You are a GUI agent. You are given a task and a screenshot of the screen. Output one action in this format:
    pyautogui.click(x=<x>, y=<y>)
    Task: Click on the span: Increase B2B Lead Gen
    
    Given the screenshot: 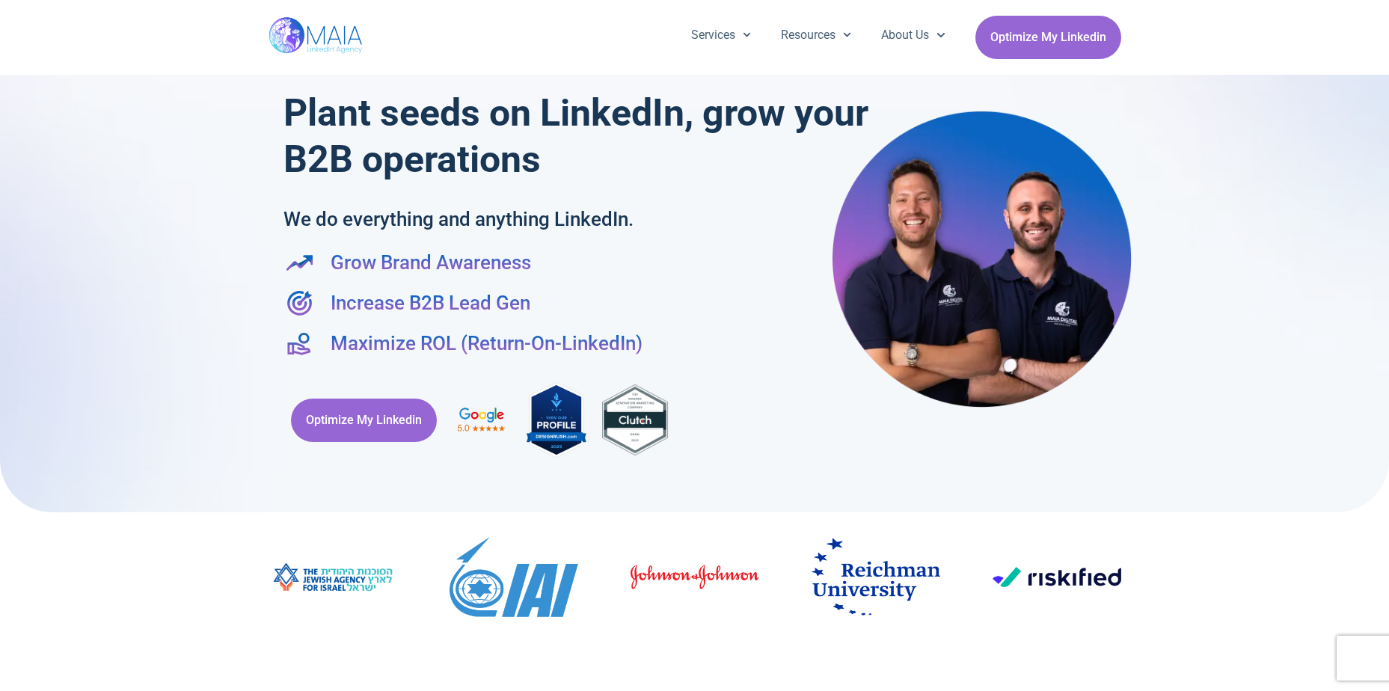 What is the action you would take?
    pyautogui.click(x=428, y=303)
    